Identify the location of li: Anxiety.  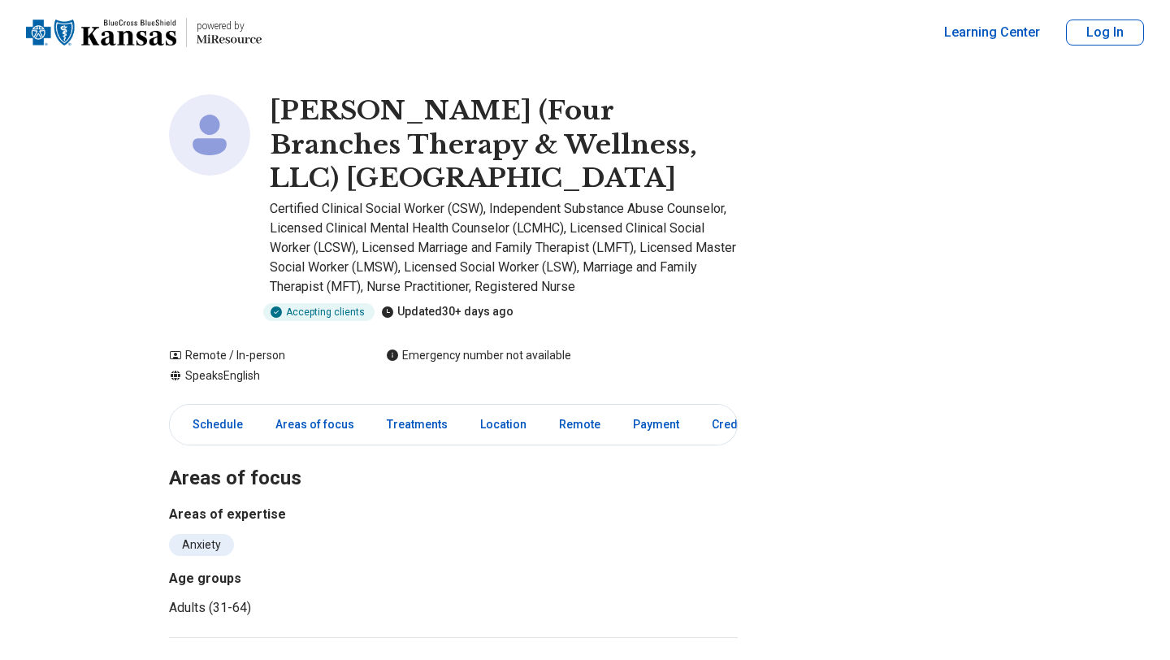
(201, 544).